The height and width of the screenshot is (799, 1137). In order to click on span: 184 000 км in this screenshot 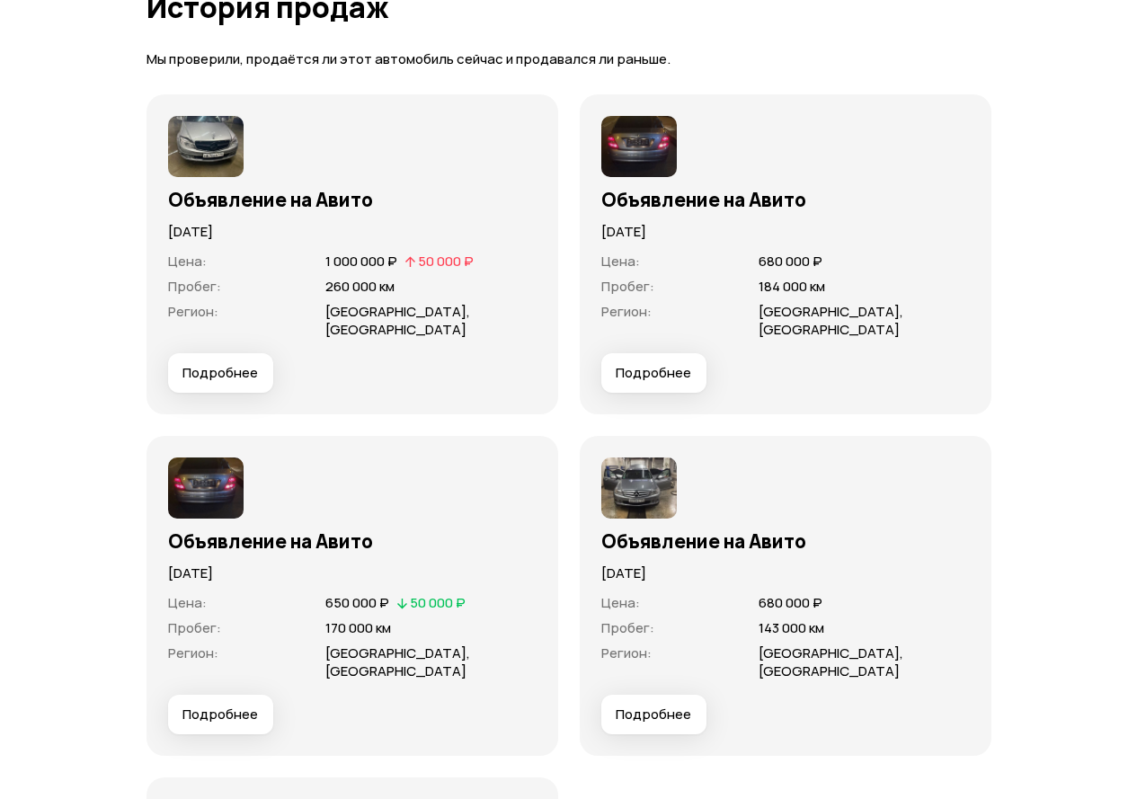, I will do `click(792, 286)`.